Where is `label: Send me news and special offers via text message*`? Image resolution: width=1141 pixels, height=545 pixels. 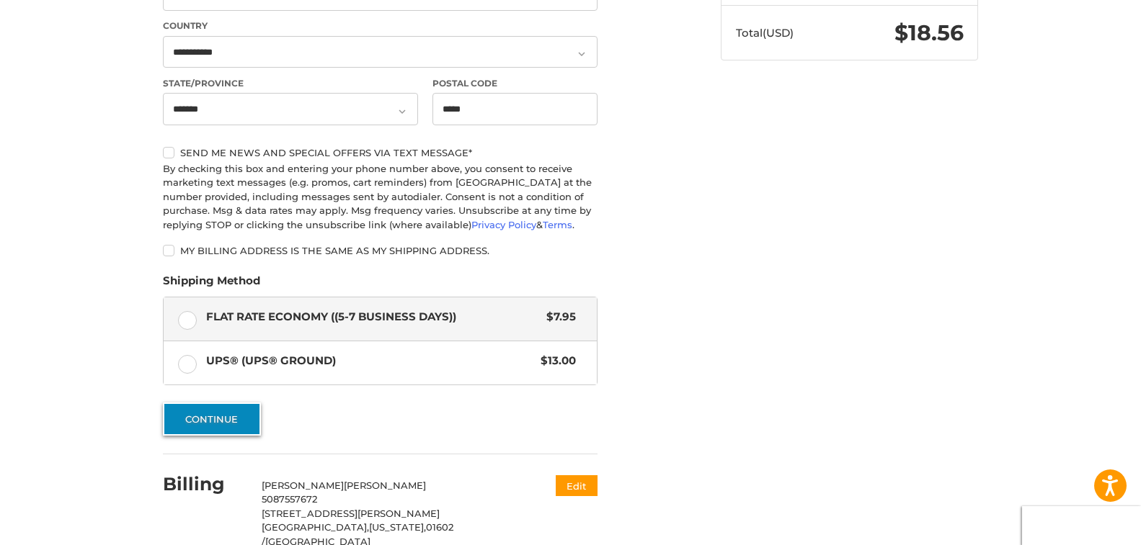
label: Send me news and special offers via text message* is located at coordinates (380, 153).